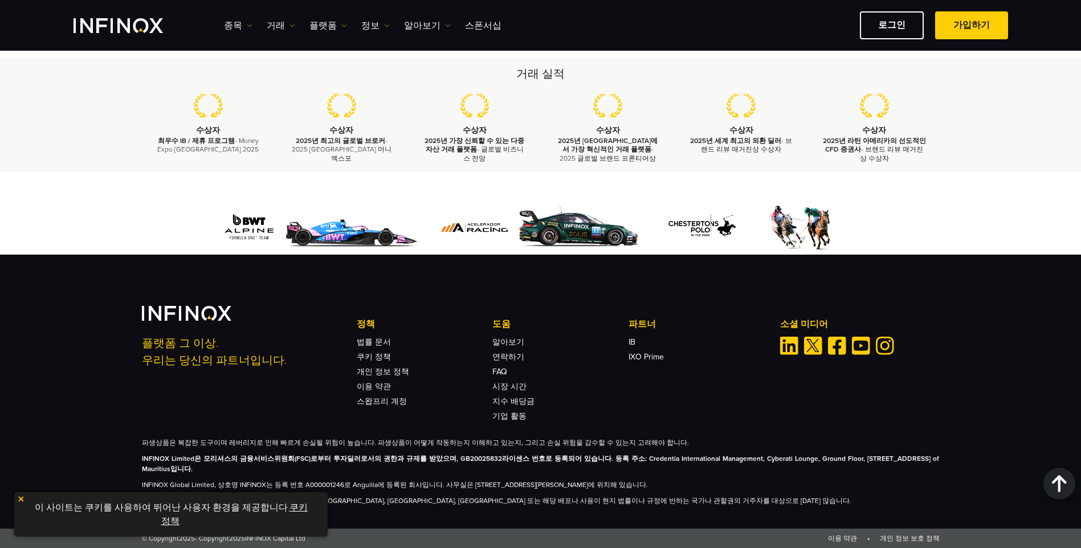 This screenshot has width=1081, height=548. Describe the element at coordinates (514, 401) in the screenshot. I see `a: 지수 배당금` at that location.